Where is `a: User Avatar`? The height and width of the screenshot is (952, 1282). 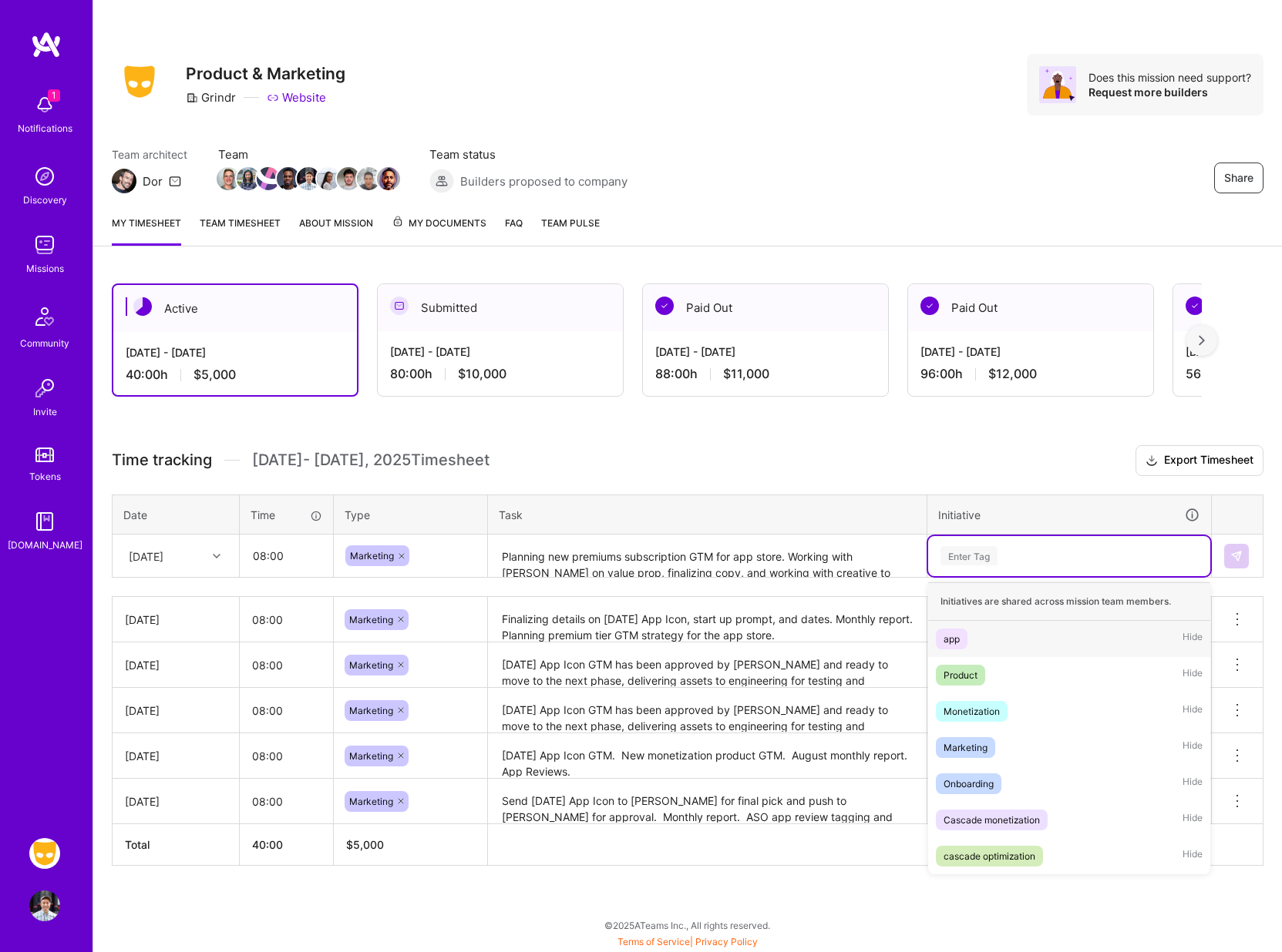
a: User Avatar is located at coordinates (45, 906).